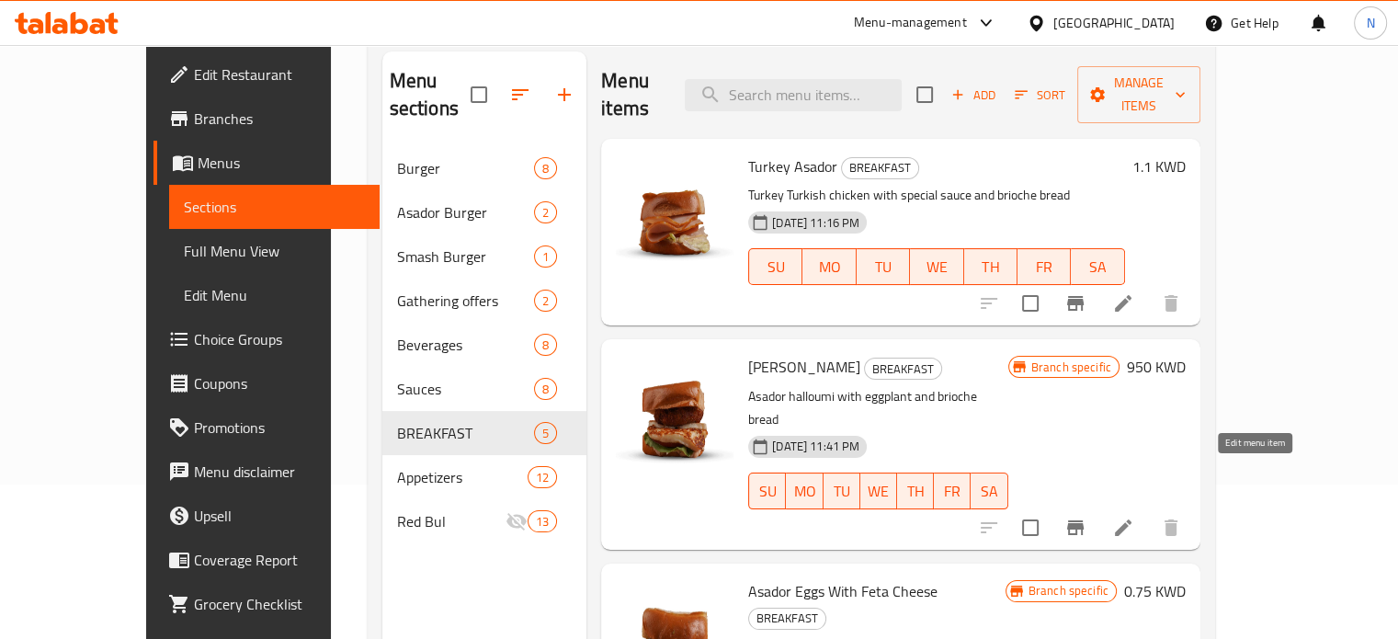 This screenshot has width=1398, height=639. Describe the element at coordinates (266, 427) in the screenshot. I see `a: Promotions` at that location.